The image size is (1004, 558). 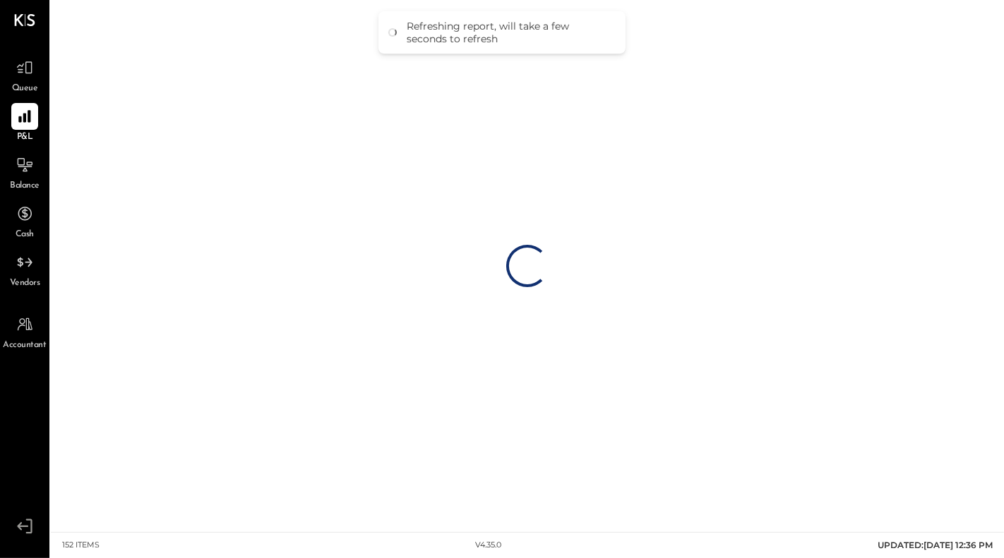 What do you see at coordinates (80, 546) in the screenshot?
I see `div: 152 items` at bounding box center [80, 546].